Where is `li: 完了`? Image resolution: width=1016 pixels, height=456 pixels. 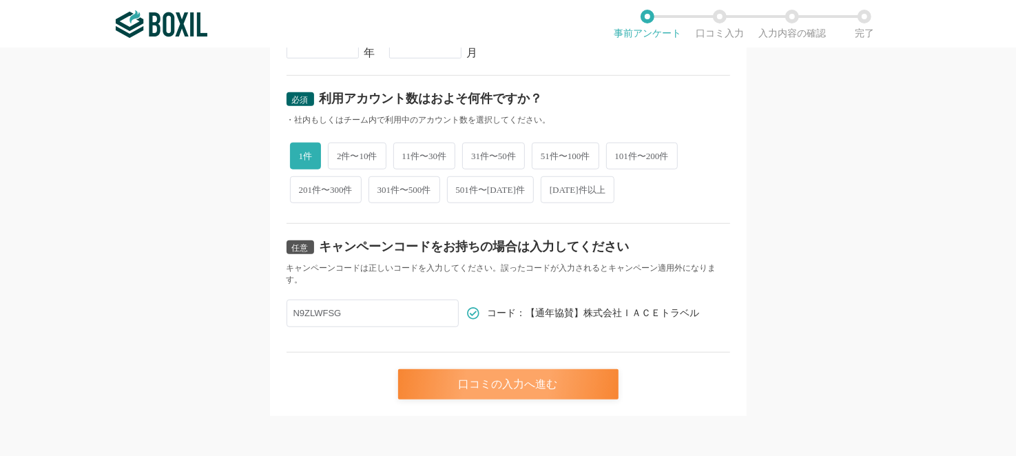 li: 完了 is located at coordinates (864, 24).